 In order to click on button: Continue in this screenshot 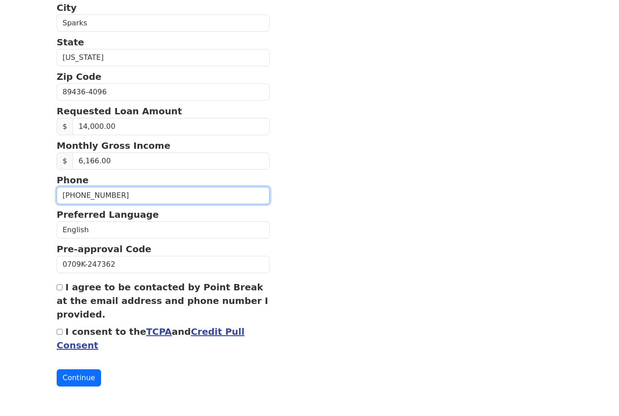, I will do `click(79, 380)`.